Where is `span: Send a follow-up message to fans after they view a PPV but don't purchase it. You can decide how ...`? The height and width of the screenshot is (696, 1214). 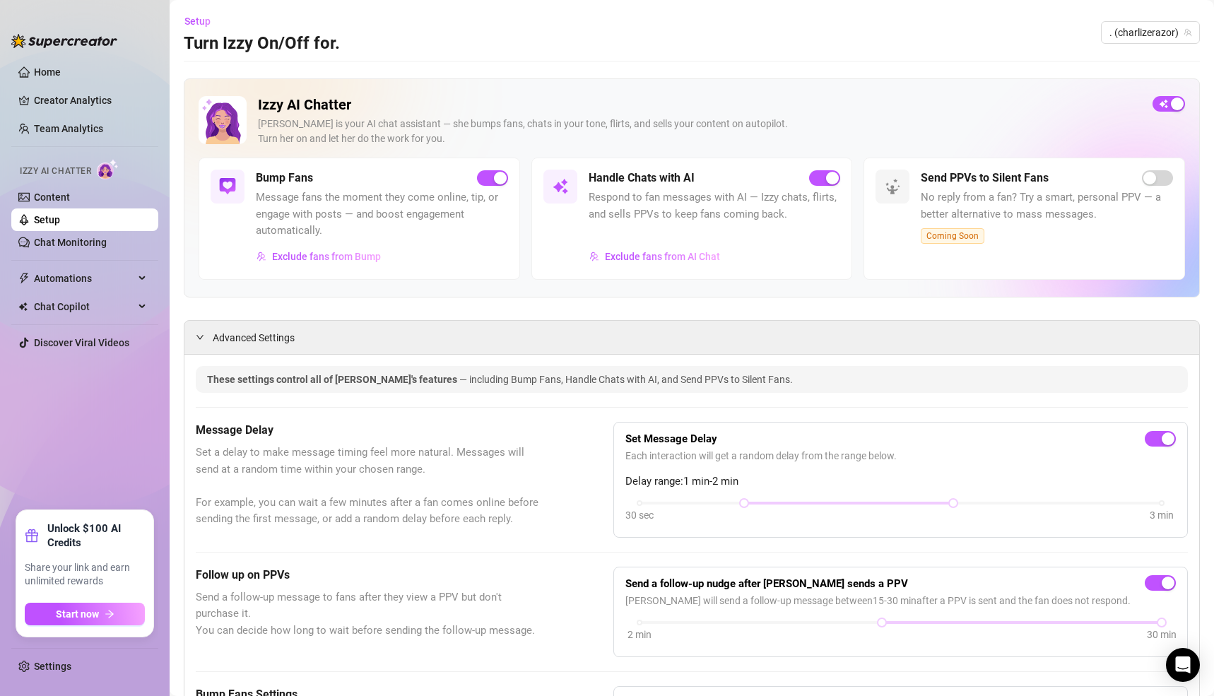
span: Send a follow-up message to fans after they view a PPV but don't purchase it. You can decide how ... is located at coordinates (369, 614).